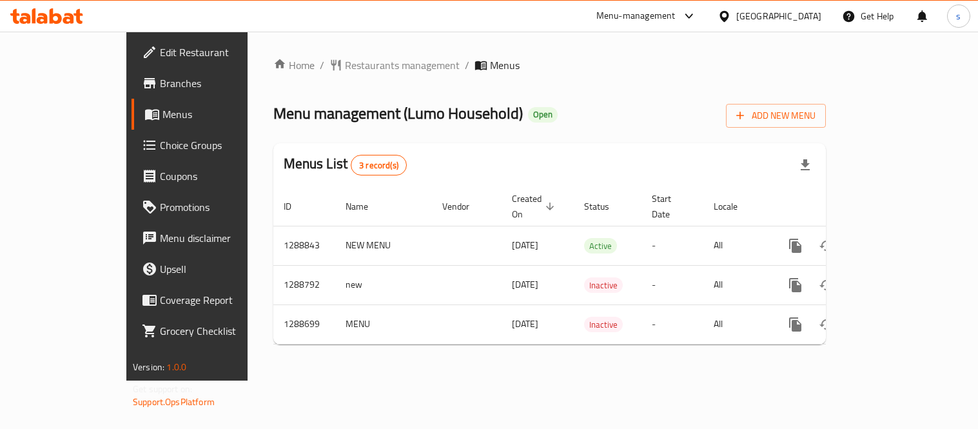 This screenshot has height=429, width=978. What do you see at coordinates (383, 284) in the screenshot?
I see `td: new` at bounding box center [383, 284].